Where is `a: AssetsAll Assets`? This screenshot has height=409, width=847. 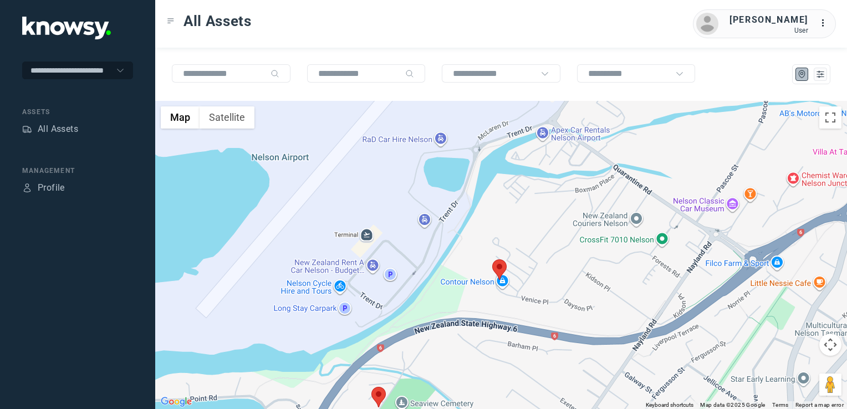 a: AssetsAll Assets is located at coordinates (50, 129).